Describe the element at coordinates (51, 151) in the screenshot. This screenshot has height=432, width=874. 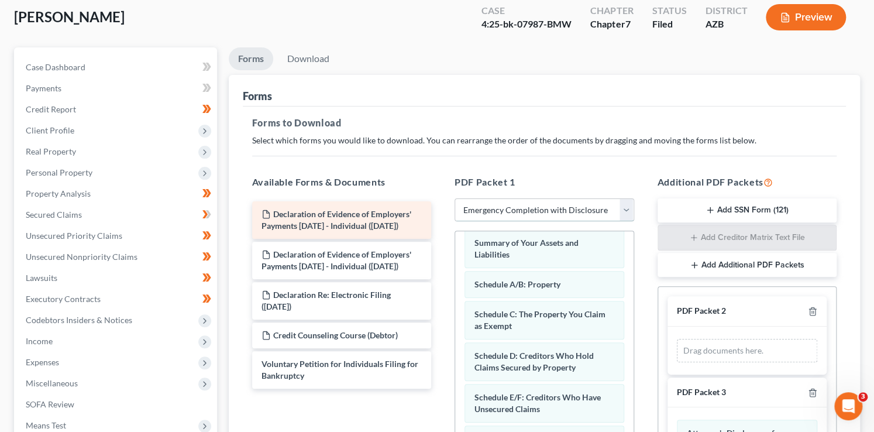
I see `span: Real Property` at that location.